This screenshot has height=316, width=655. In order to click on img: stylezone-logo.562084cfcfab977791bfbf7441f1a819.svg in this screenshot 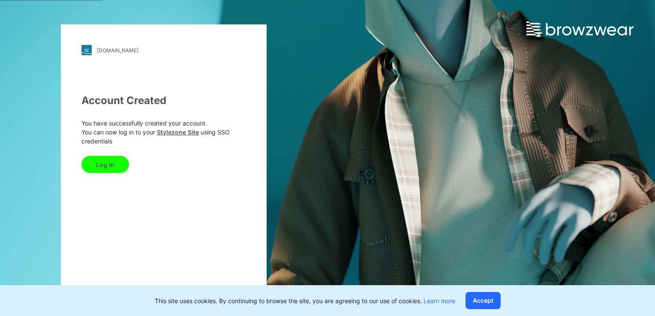, I will do `click(87, 50)`.